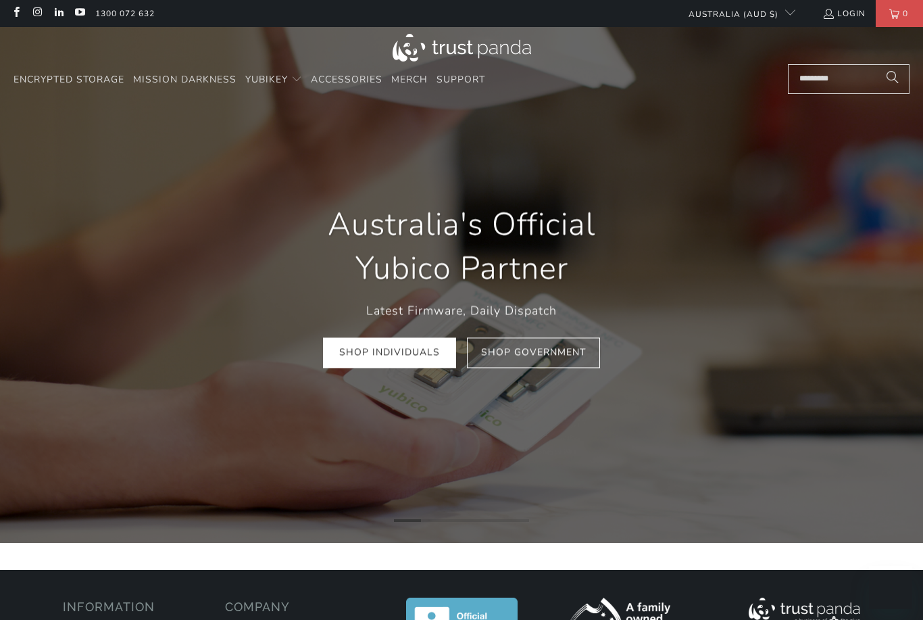 The image size is (923, 620). I want to click on li: Page dot 3, so click(462, 520).